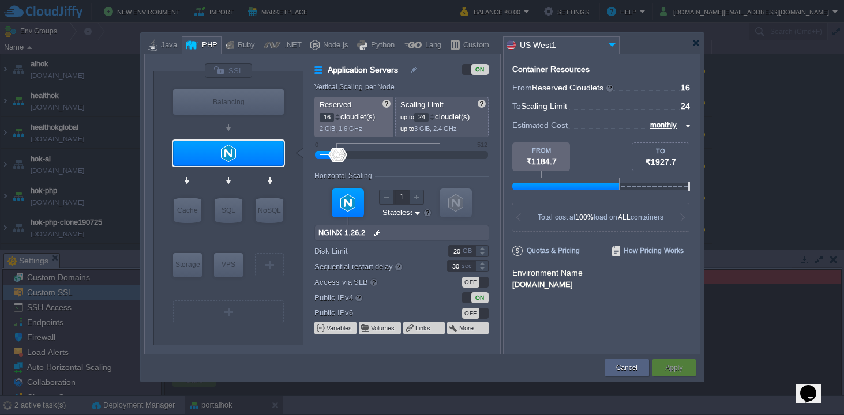  Describe the element at coordinates (432, 46) in the screenshot. I see `div: Lang` at that location.